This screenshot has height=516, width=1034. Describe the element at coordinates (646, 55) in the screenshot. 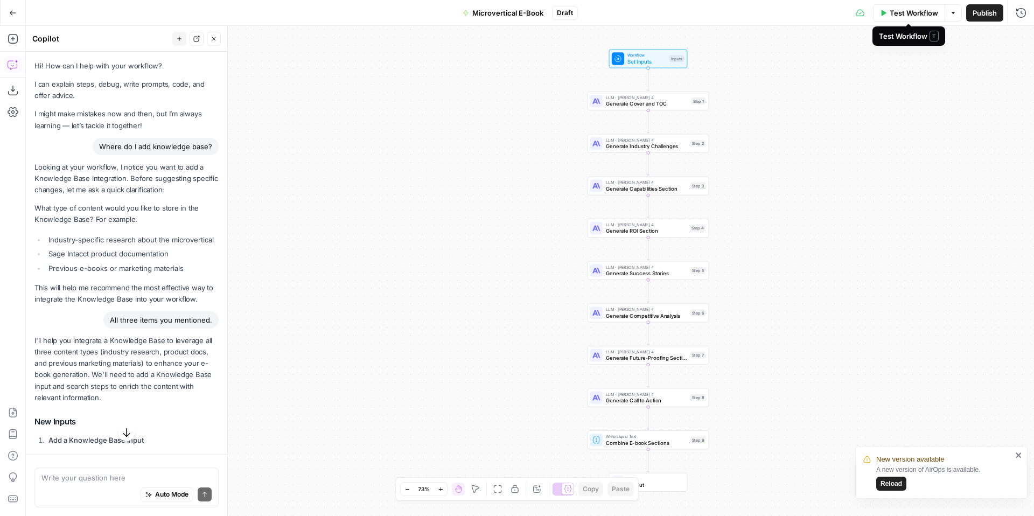

I see `span: Workflow` at that location.